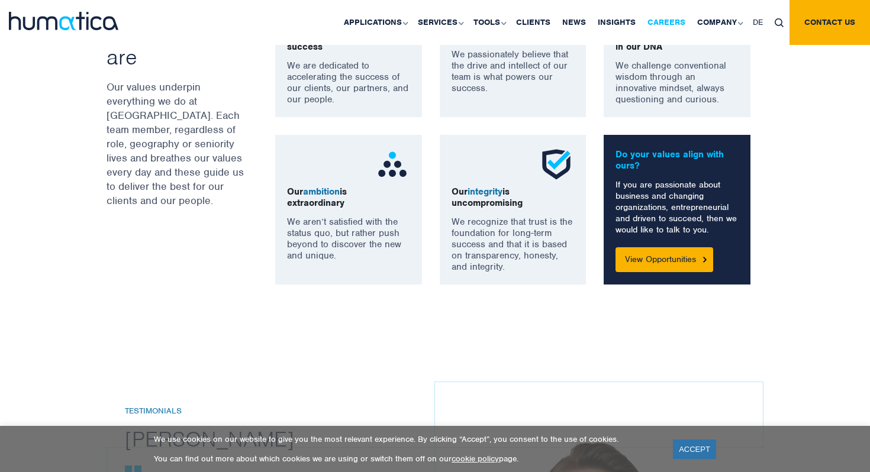 The width and height of the screenshot is (870, 472). I want to click on span: DE, so click(757, 22).